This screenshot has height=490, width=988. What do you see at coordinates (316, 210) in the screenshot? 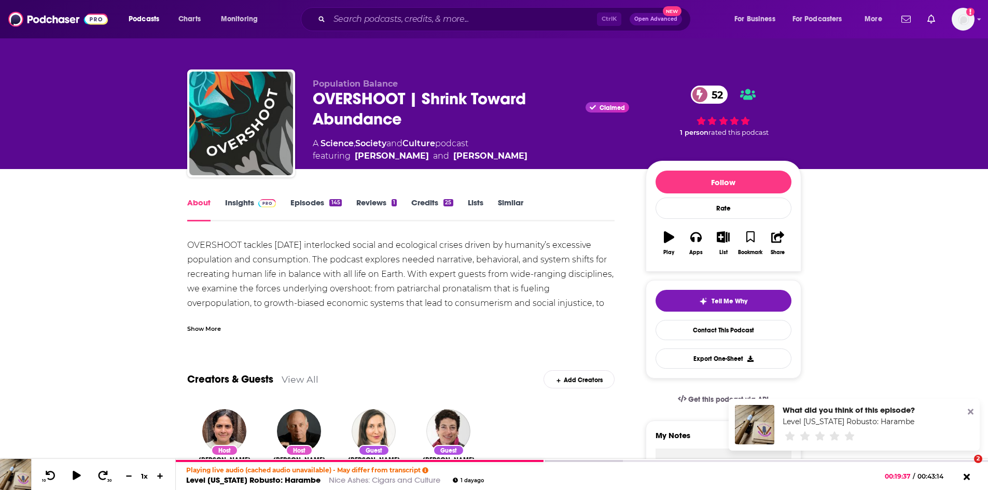
I see `a: Episodes145` at bounding box center [316, 210].